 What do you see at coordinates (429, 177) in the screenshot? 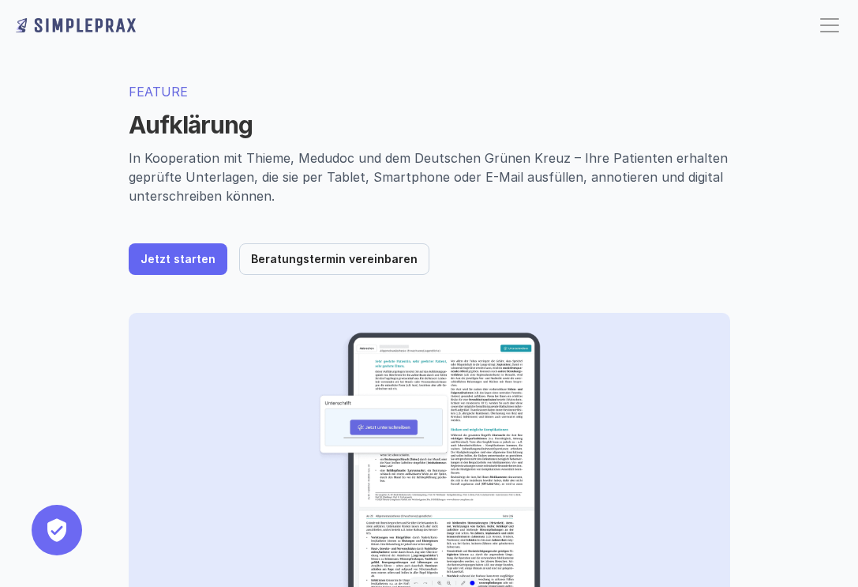
I see `p: In Kooperation mit Thieme, Medudoc und dem Deutschen Grünen Kreuz – Ihre Patienten erhalten geprü...` at bounding box center [429, 177].